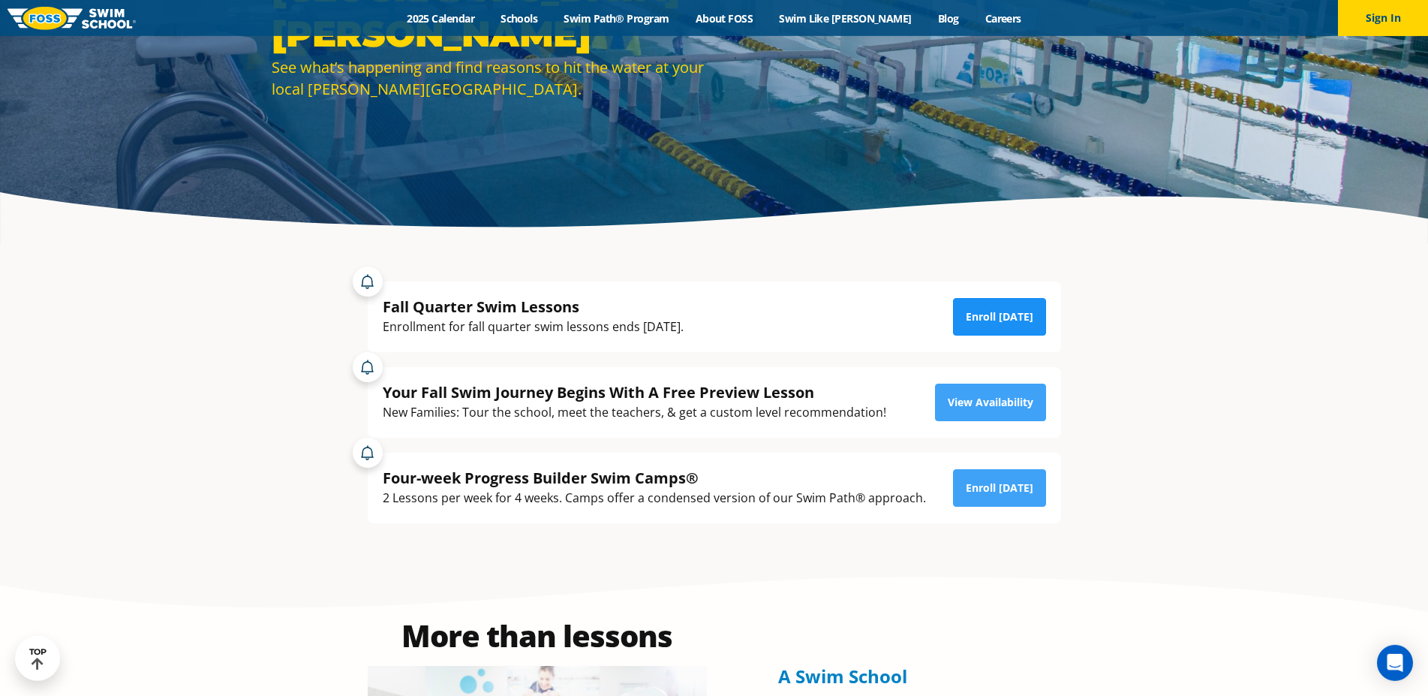 The height and width of the screenshot is (696, 1428). Describe the element at coordinates (724, 18) in the screenshot. I see `a: About FOSS` at that location.